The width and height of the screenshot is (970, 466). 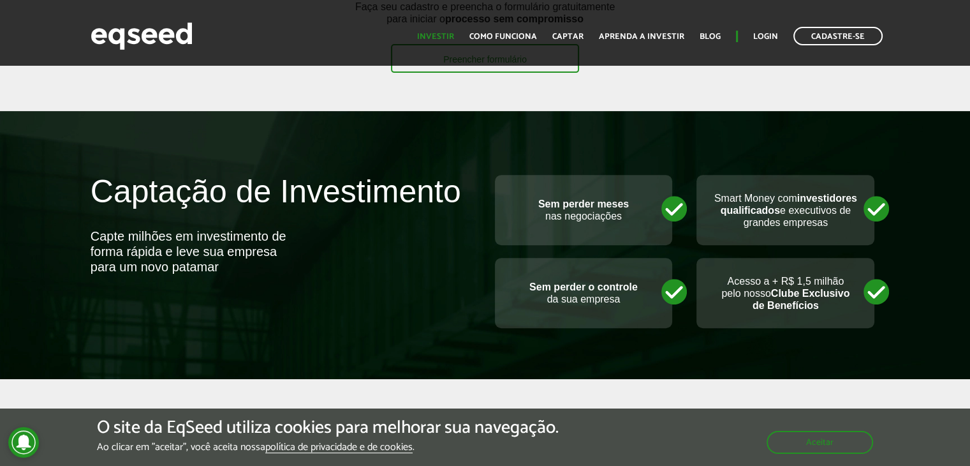 What do you see at coordinates (820, 442) in the screenshot?
I see `button: Aceitar` at bounding box center [820, 442].